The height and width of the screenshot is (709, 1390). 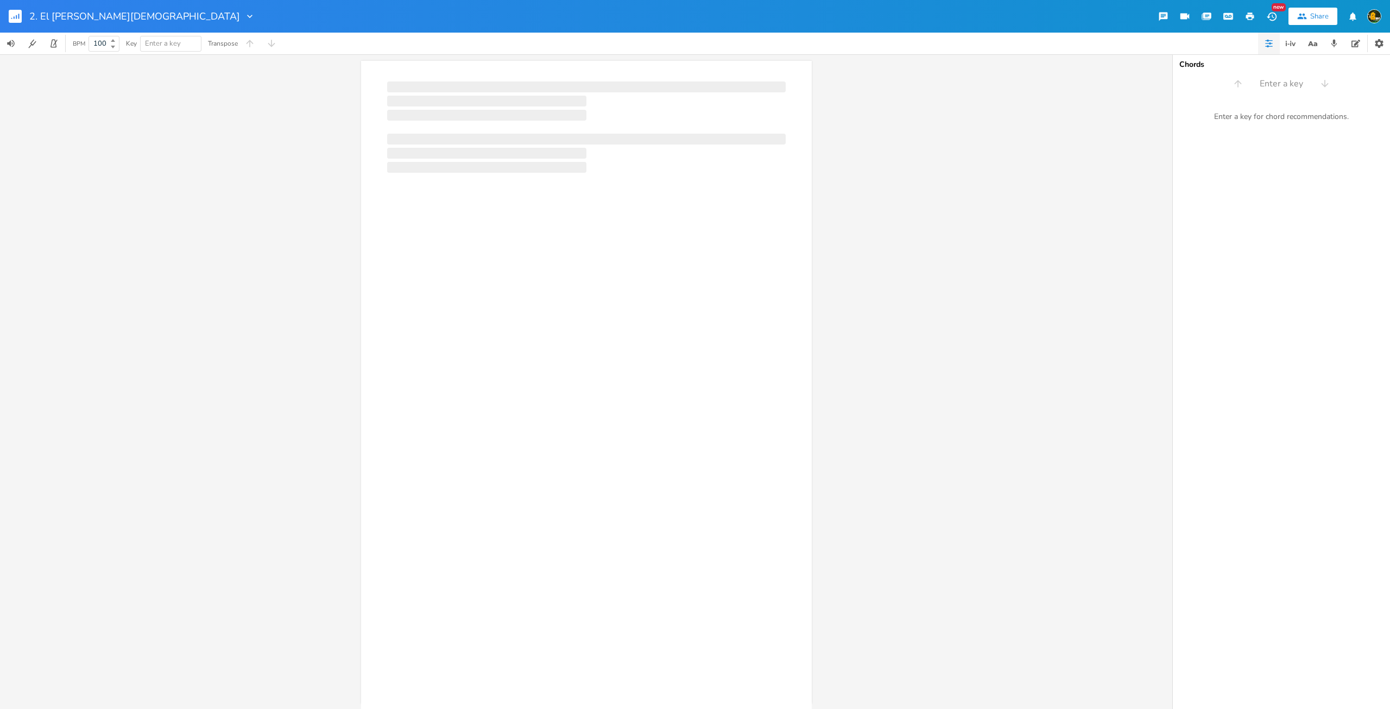 What do you see at coordinates (79, 43) in the screenshot?
I see `div: BPM` at bounding box center [79, 43].